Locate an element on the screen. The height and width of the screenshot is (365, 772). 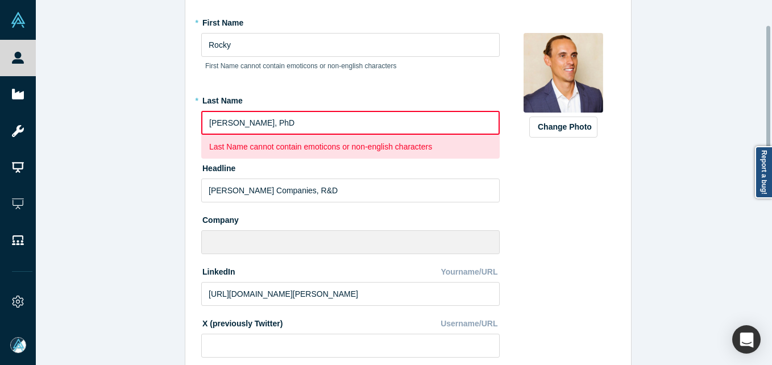
label: Company is located at coordinates (350, 218).